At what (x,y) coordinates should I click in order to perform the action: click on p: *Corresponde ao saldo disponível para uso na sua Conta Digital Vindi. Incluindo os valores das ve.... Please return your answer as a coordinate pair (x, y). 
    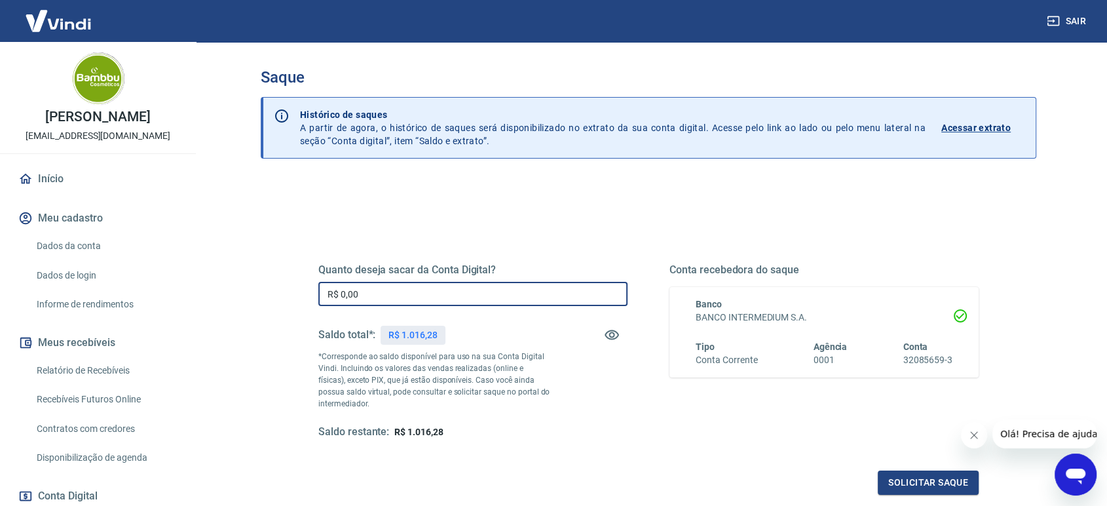
    Looking at the image, I should click on (434, 380).